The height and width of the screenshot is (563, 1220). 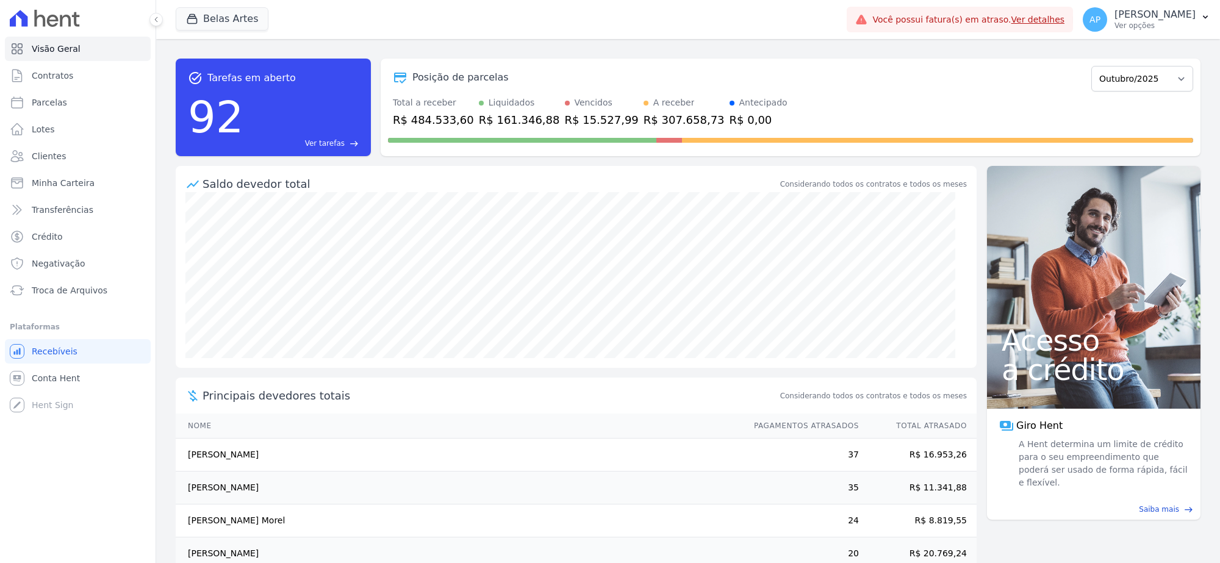 What do you see at coordinates (490, 395) in the screenshot?
I see `span: Principais devedores totais` at bounding box center [490, 395].